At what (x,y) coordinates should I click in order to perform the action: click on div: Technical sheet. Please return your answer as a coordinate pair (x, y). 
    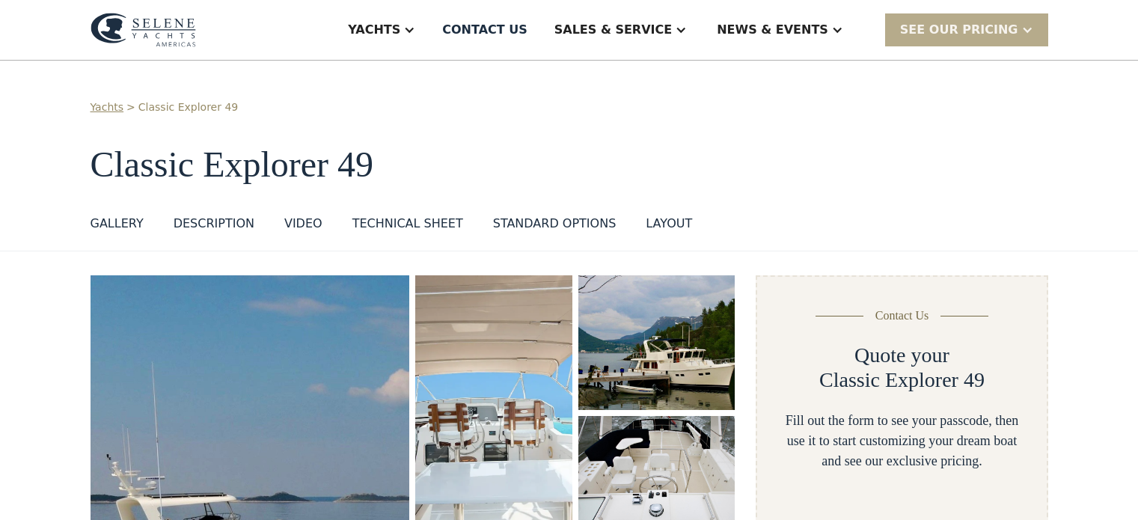
    Looking at the image, I should click on (408, 224).